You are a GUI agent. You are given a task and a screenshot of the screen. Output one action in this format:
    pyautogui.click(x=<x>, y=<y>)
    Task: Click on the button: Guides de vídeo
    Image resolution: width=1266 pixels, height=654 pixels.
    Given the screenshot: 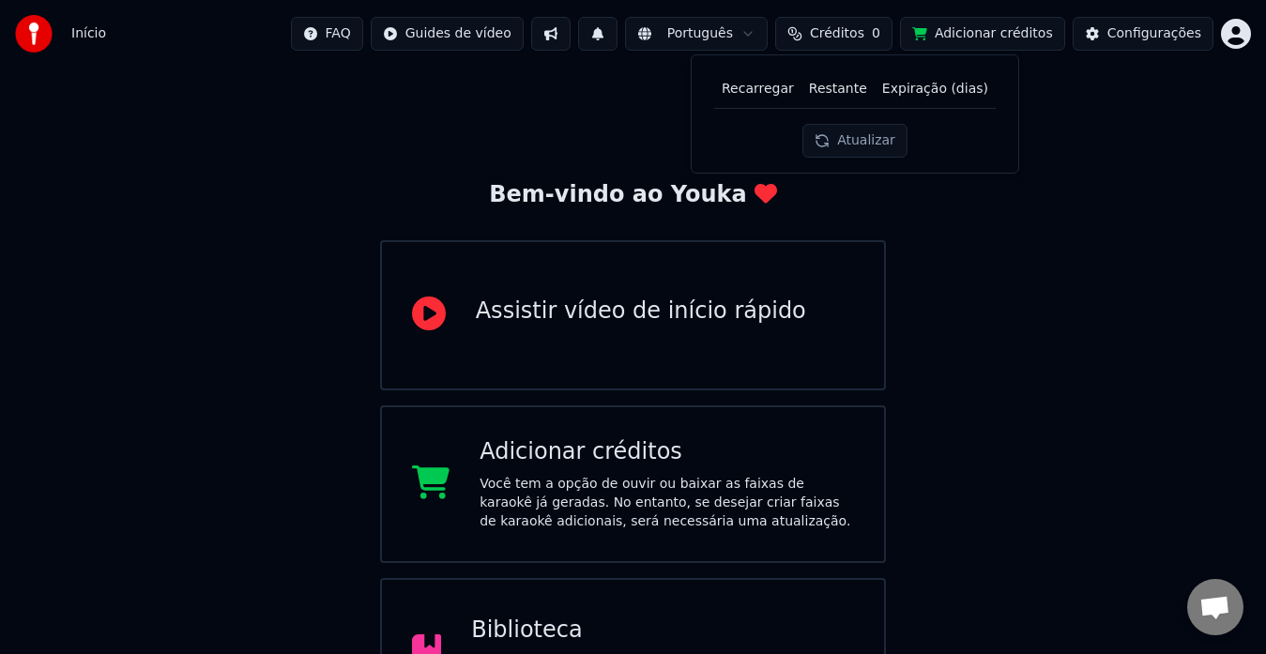 What is the action you would take?
    pyautogui.click(x=447, y=34)
    